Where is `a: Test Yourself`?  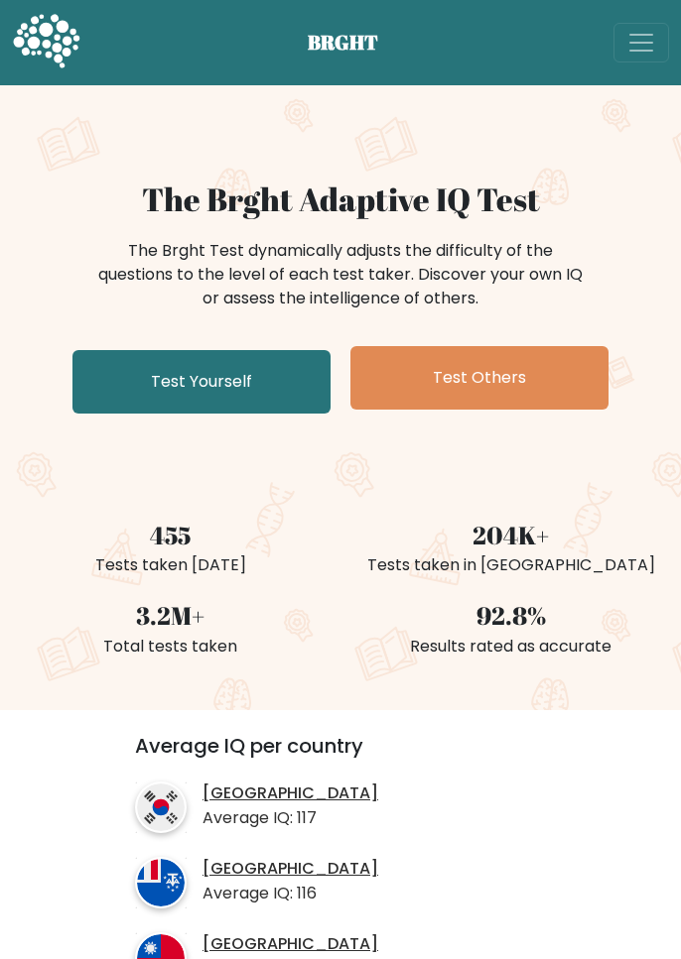 a: Test Yourself is located at coordinates (201, 382).